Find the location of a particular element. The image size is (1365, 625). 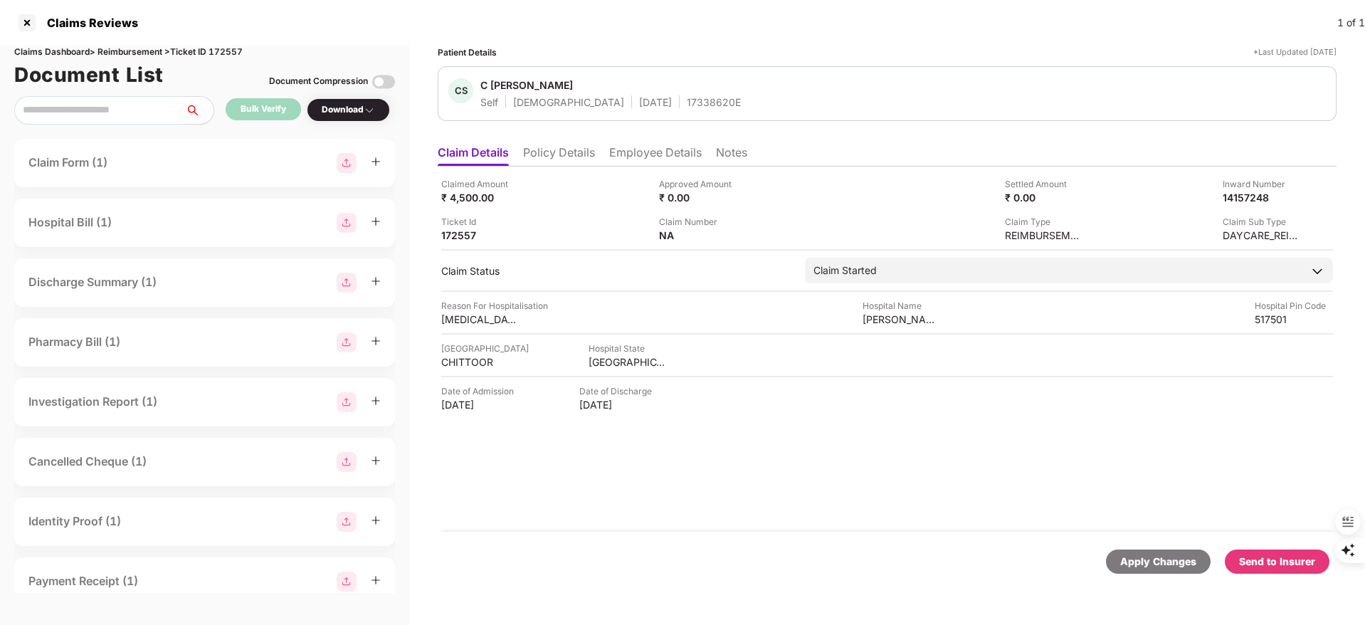

img: svg+xml;base64,PHN2ZyBpZD0iVG9nZ2xlLTMyeDMyIiB4bWxucz0iaHR0cDovL3d3dy53My5vcmcvMjAwMC9zdmciIHdpZH... is located at coordinates (384, 82).